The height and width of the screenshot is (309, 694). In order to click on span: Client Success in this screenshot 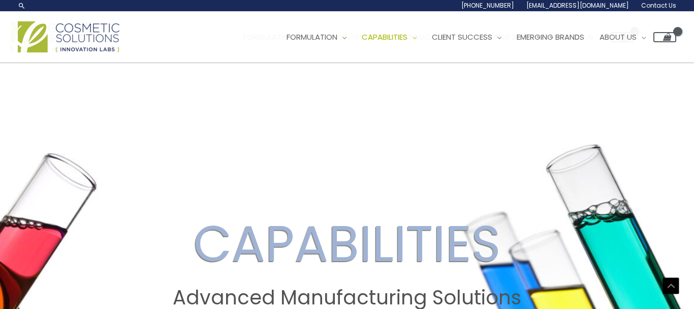, I will do `click(462, 37)`.